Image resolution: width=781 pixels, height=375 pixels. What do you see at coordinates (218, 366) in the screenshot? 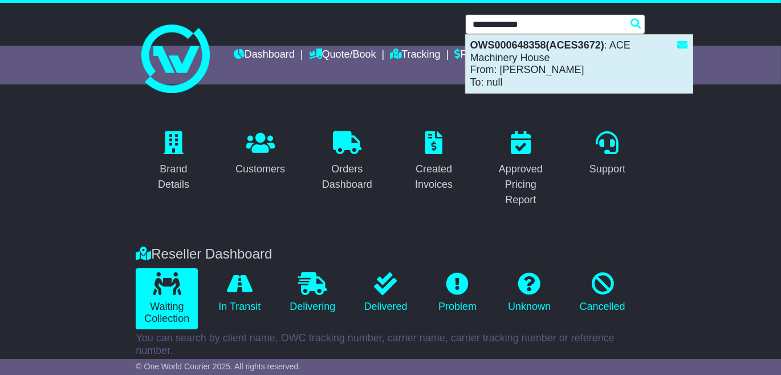
I see `span: © One World Courier 2025. All rights reserved.` at bounding box center [218, 366].